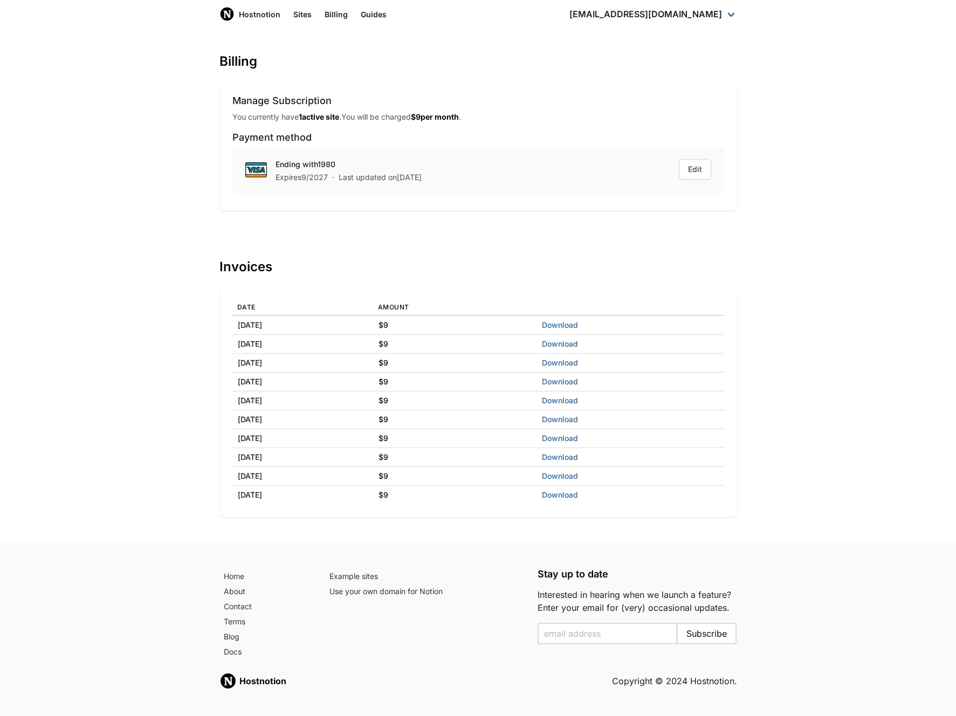 The image size is (956, 716). What do you see at coordinates (455, 307) in the screenshot?
I see `th: Amount` at bounding box center [455, 307].